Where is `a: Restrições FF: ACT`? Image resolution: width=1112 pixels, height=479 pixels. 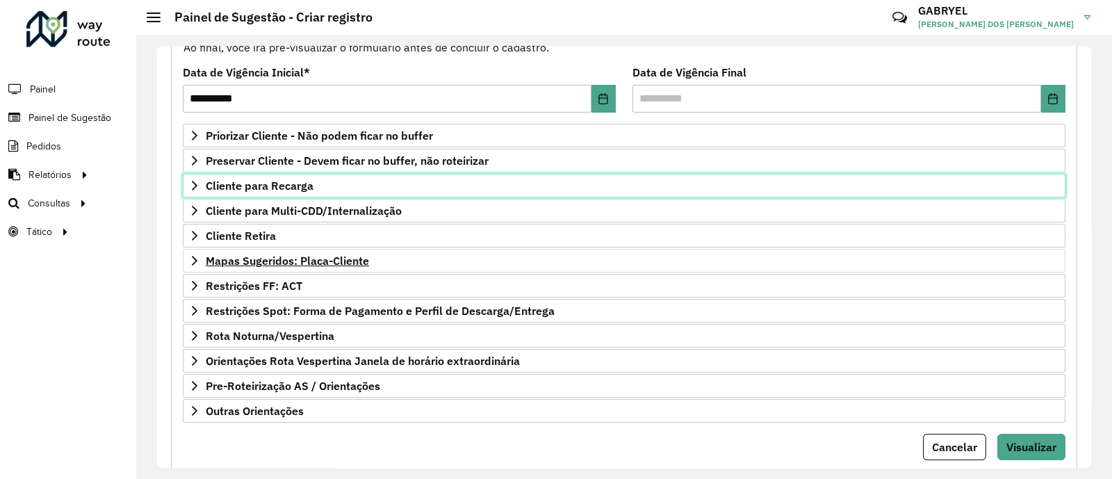 a: Restrições FF: ACT is located at coordinates (624, 286).